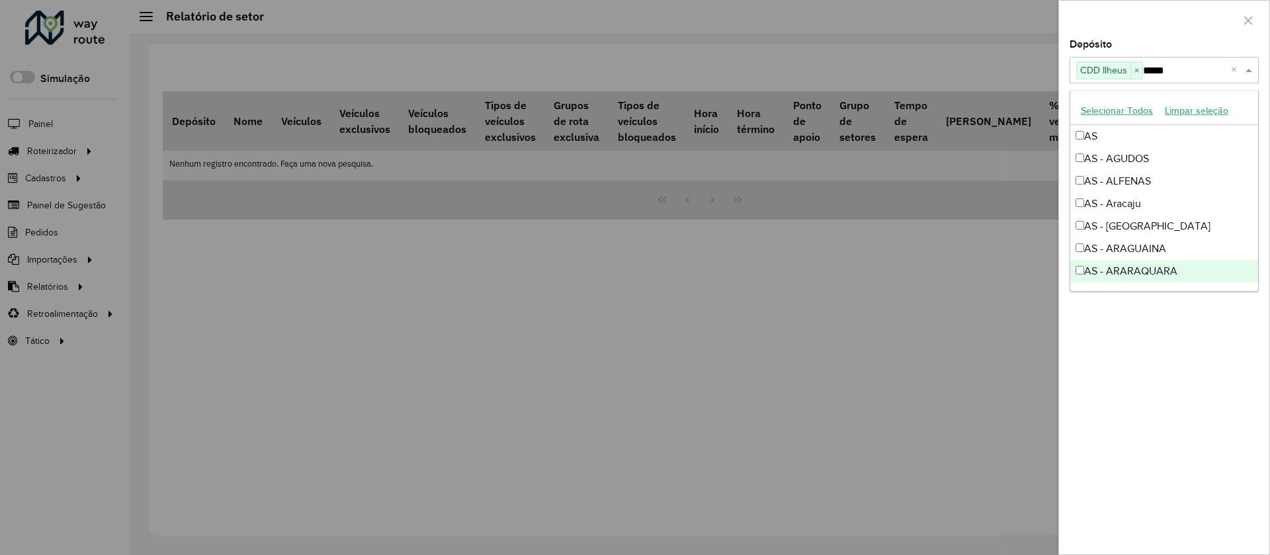  Describe the element at coordinates (1164, 204) in the screenshot. I see `div: AS - Aracaju` at that location.